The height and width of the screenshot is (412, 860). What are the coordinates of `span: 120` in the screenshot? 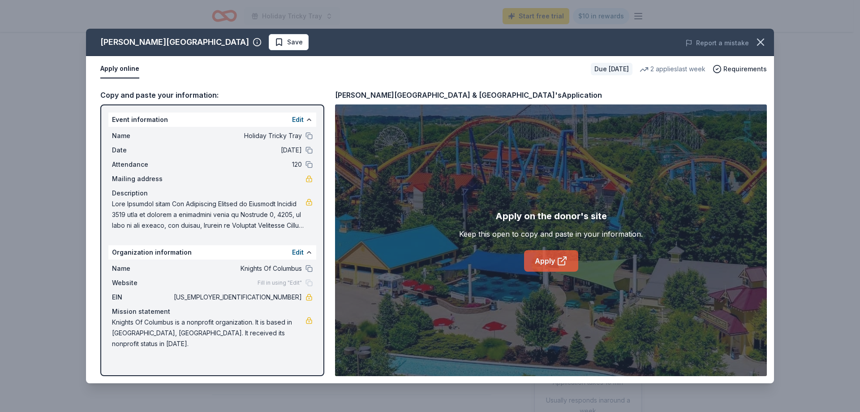 It's located at (237, 164).